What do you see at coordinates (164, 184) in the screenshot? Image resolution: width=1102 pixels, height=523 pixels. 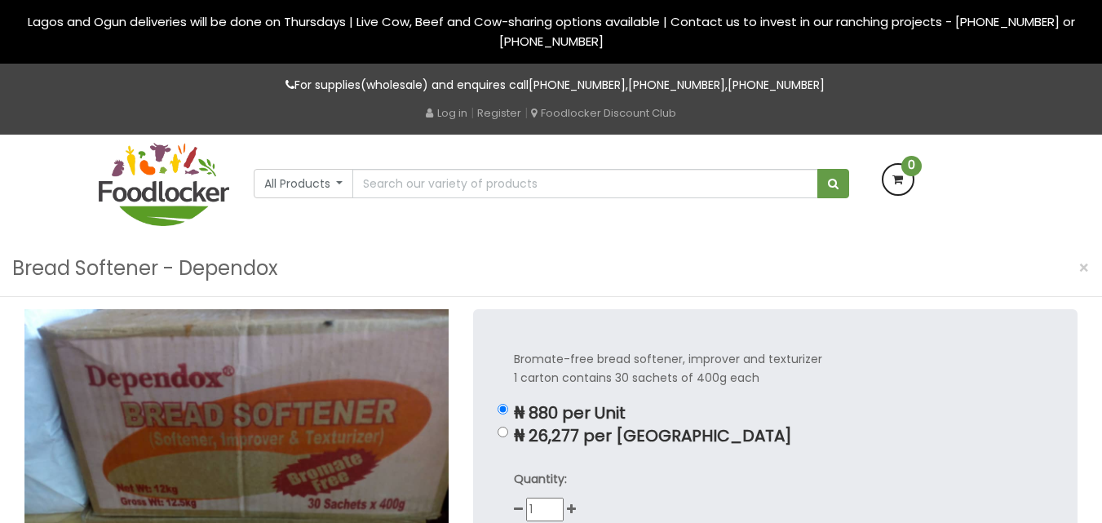 I see `img: FoodLocker` at bounding box center [164, 184].